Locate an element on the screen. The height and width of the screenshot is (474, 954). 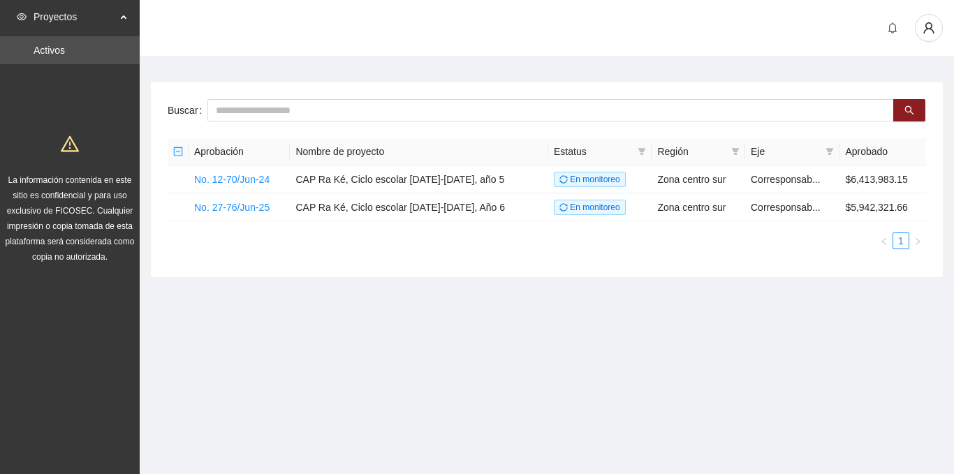
span: Eje is located at coordinates (785, 152).